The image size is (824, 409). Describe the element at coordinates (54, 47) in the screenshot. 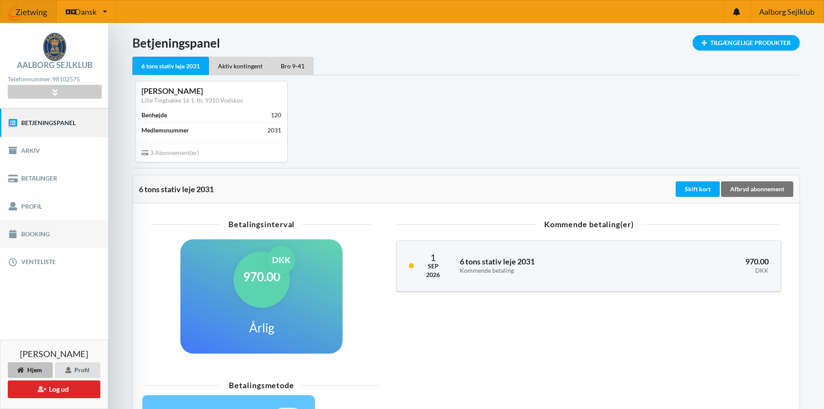

I see `img: logo` at that location.